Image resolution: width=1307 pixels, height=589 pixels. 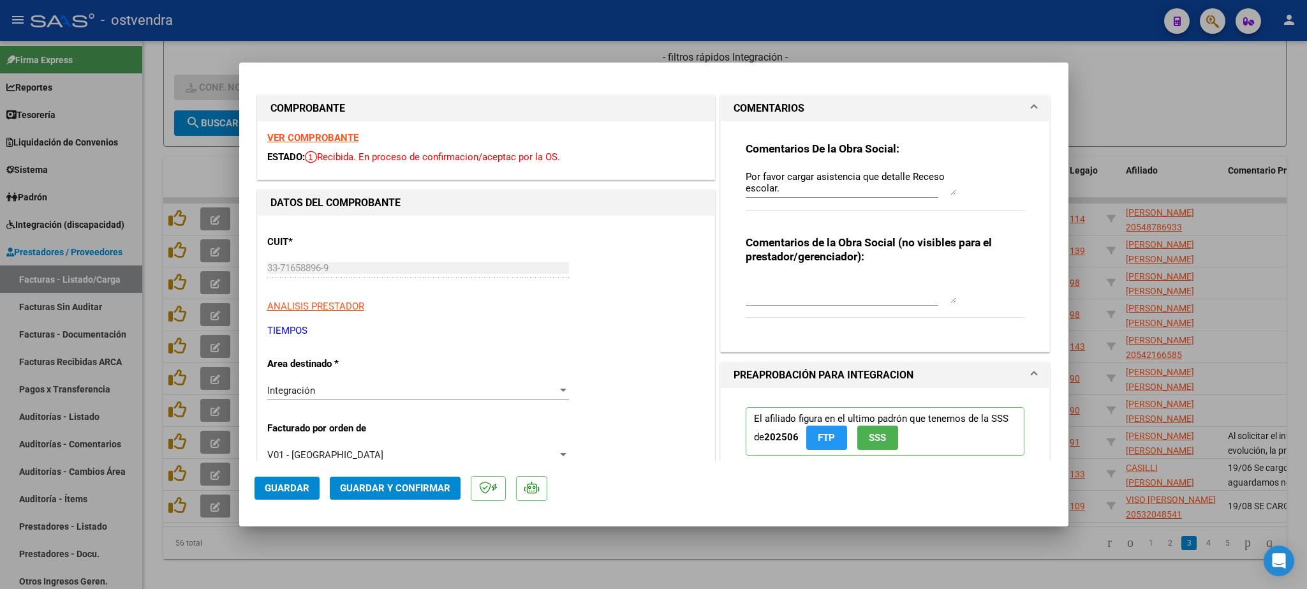 I want to click on h1: COMENTARIOS, so click(x=769, y=108).